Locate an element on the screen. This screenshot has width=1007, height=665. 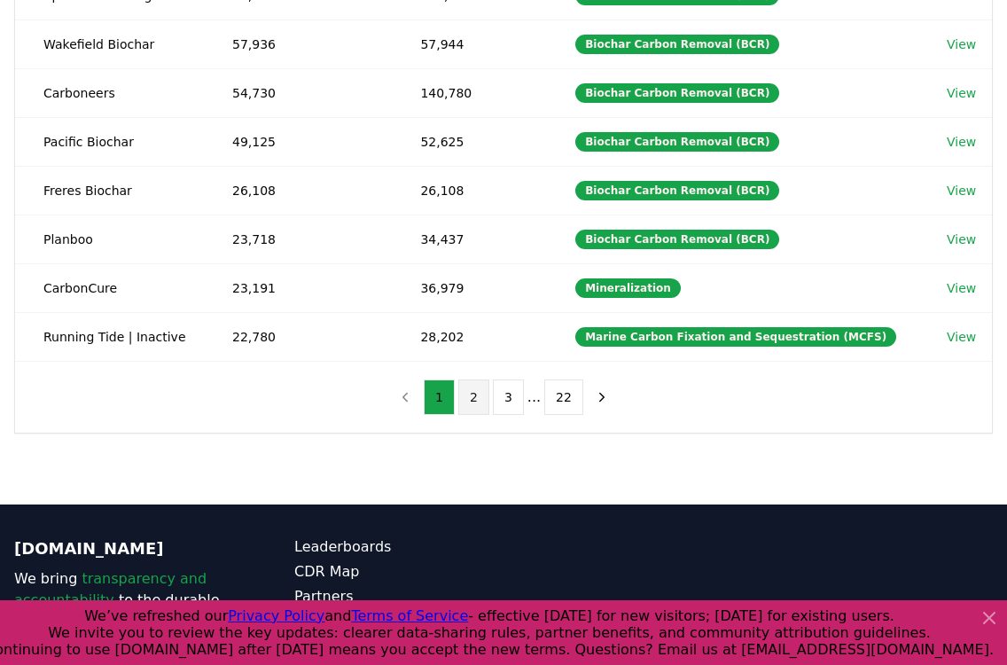
td: 23,718 is located at coordinates (298, 238).